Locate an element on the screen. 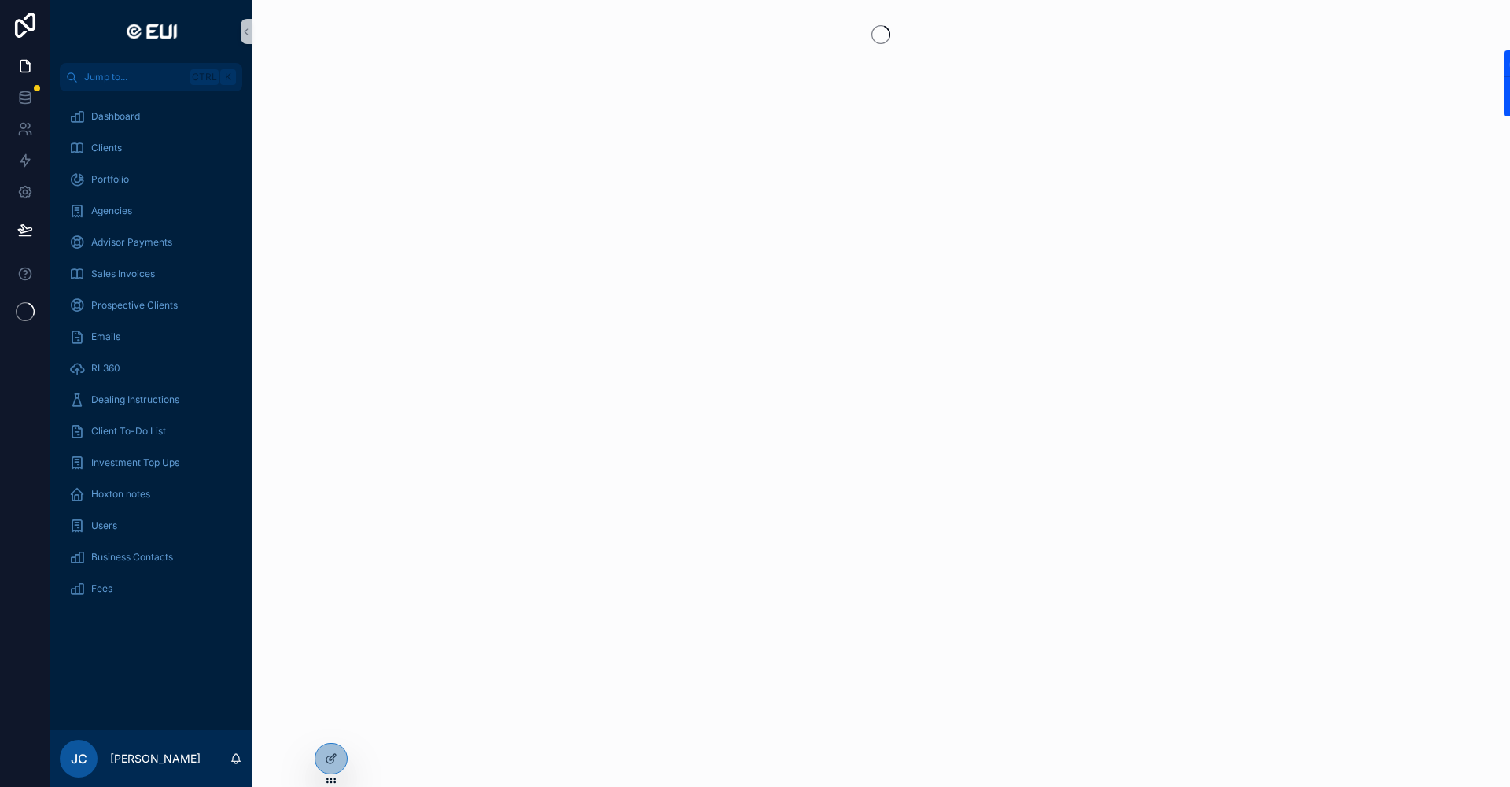 Image resolution: width=1510 pixels, height=787 pixels. a: Agencies is located at coordinates (151, 211).